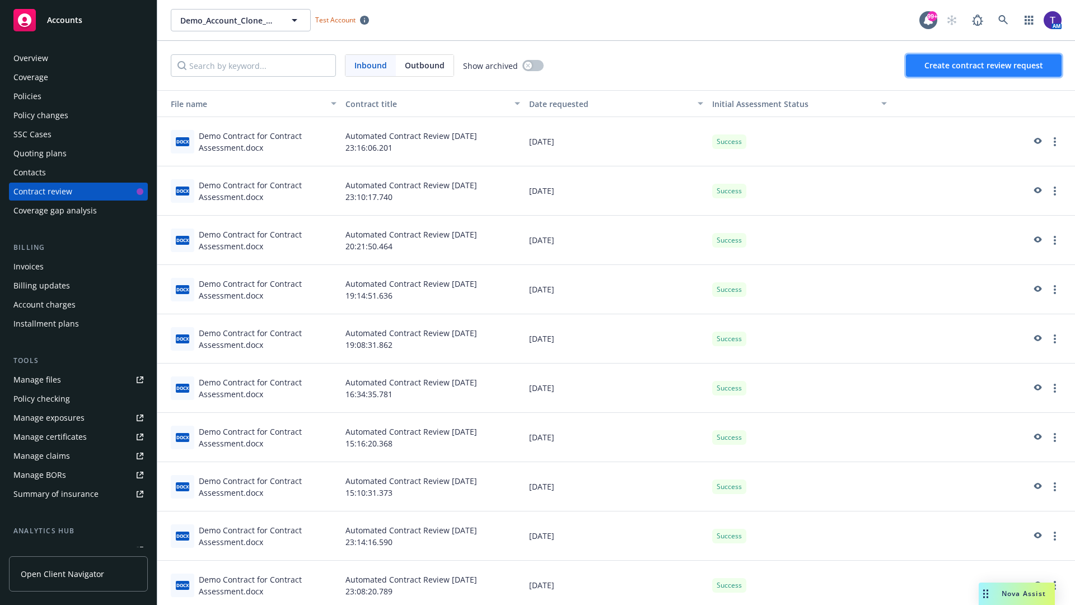  Describe the element at coordinates (78, 20) in the screenshot. I see `a: Accounts` at that location.